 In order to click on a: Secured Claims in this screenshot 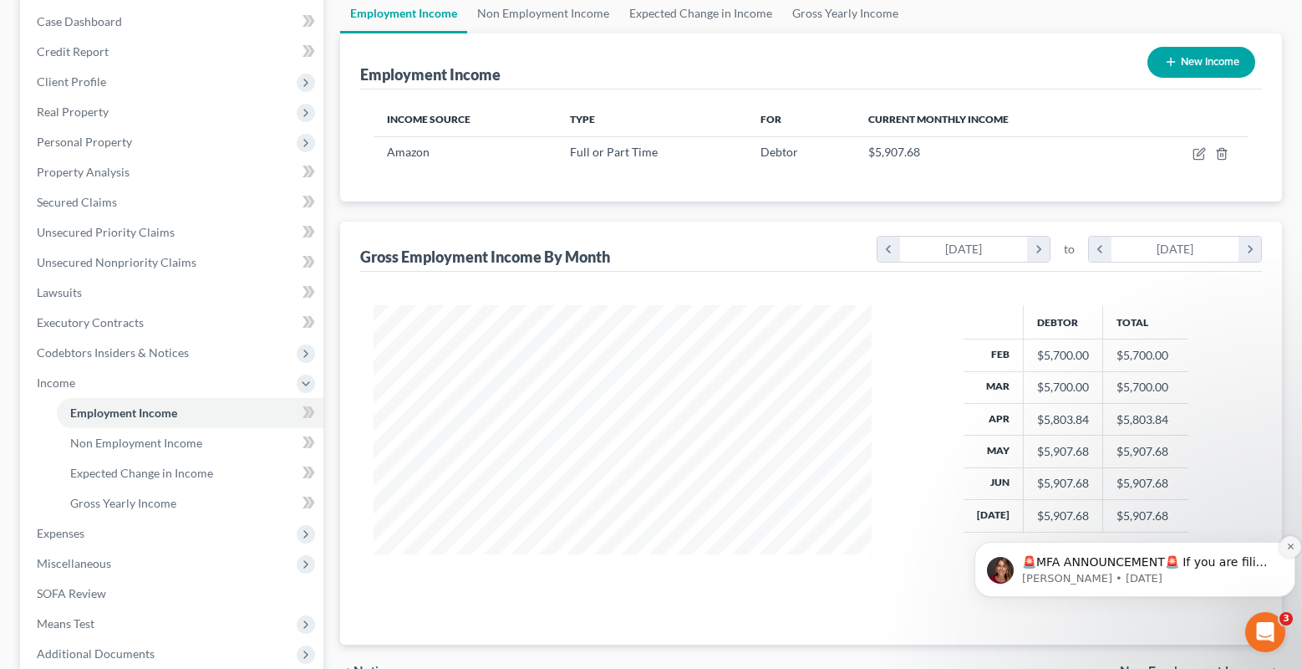, I will do `click(173, 202)`.